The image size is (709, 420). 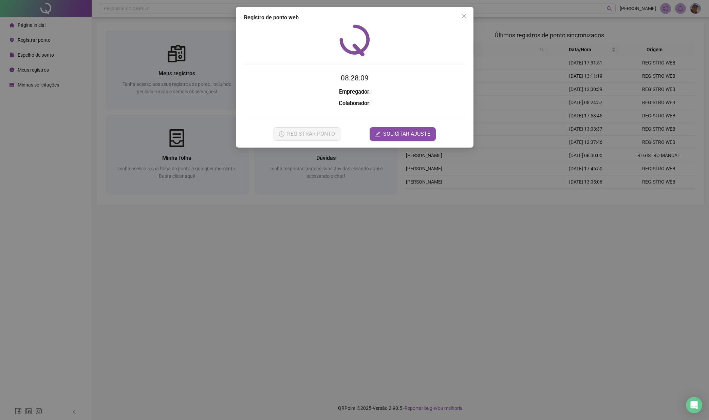 What do you see at coordinates (694, 405) in the screenshot?
I see `div: Open Intercom Messenger` at bounding box center [694, 405].